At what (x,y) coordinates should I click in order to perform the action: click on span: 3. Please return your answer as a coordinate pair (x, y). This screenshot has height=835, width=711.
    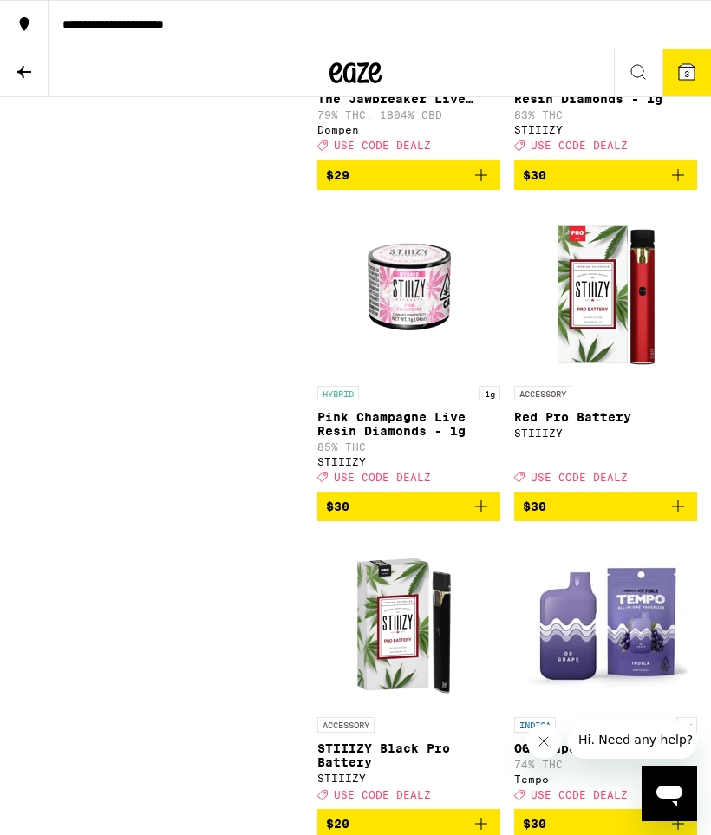
    Looking at the image, I should click on (687, 74).